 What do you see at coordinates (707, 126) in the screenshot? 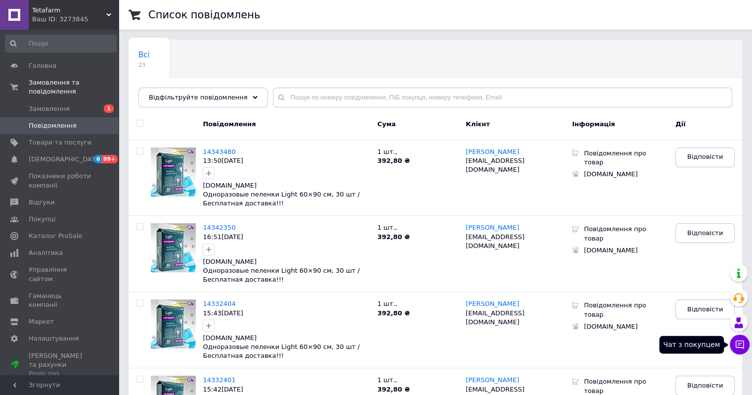
I see `div: Дії` at bounding box center [707, 126].